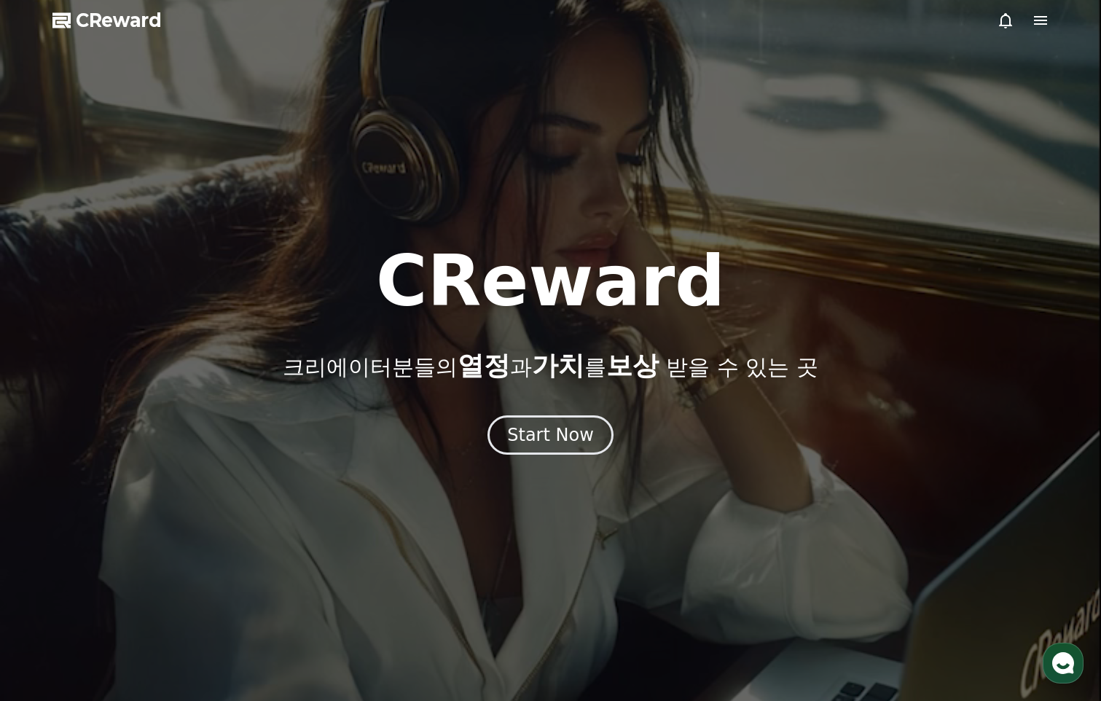 The width and height of the screenshot is (1101, 701). What do you see at coordinates (119, 20) in the screenshot?
I see `span: CReward` at bounding box center [119, 20].